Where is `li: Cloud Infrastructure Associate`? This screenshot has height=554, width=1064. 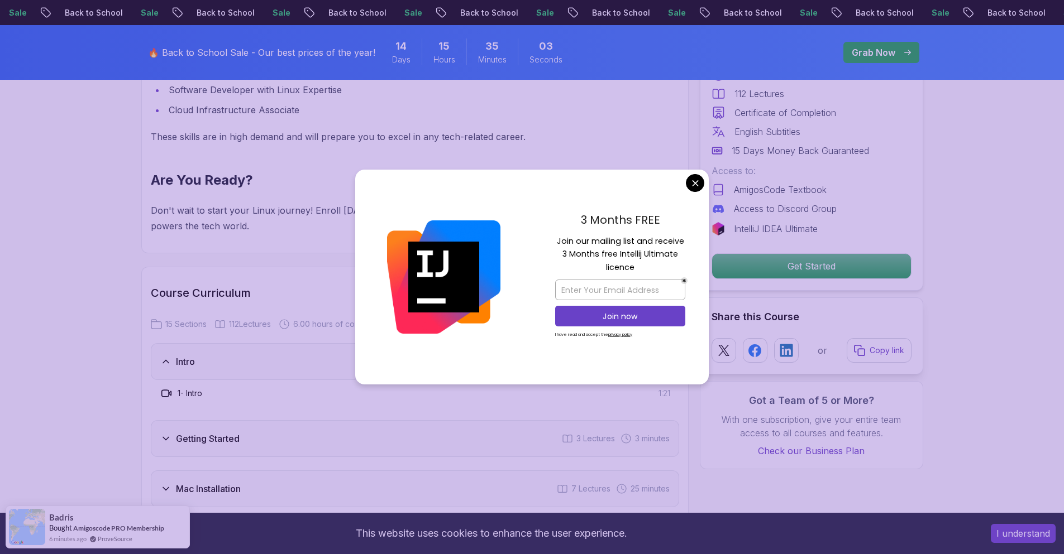 li: Cloud Infrastructure Associate is located at coordinates (395, 110).